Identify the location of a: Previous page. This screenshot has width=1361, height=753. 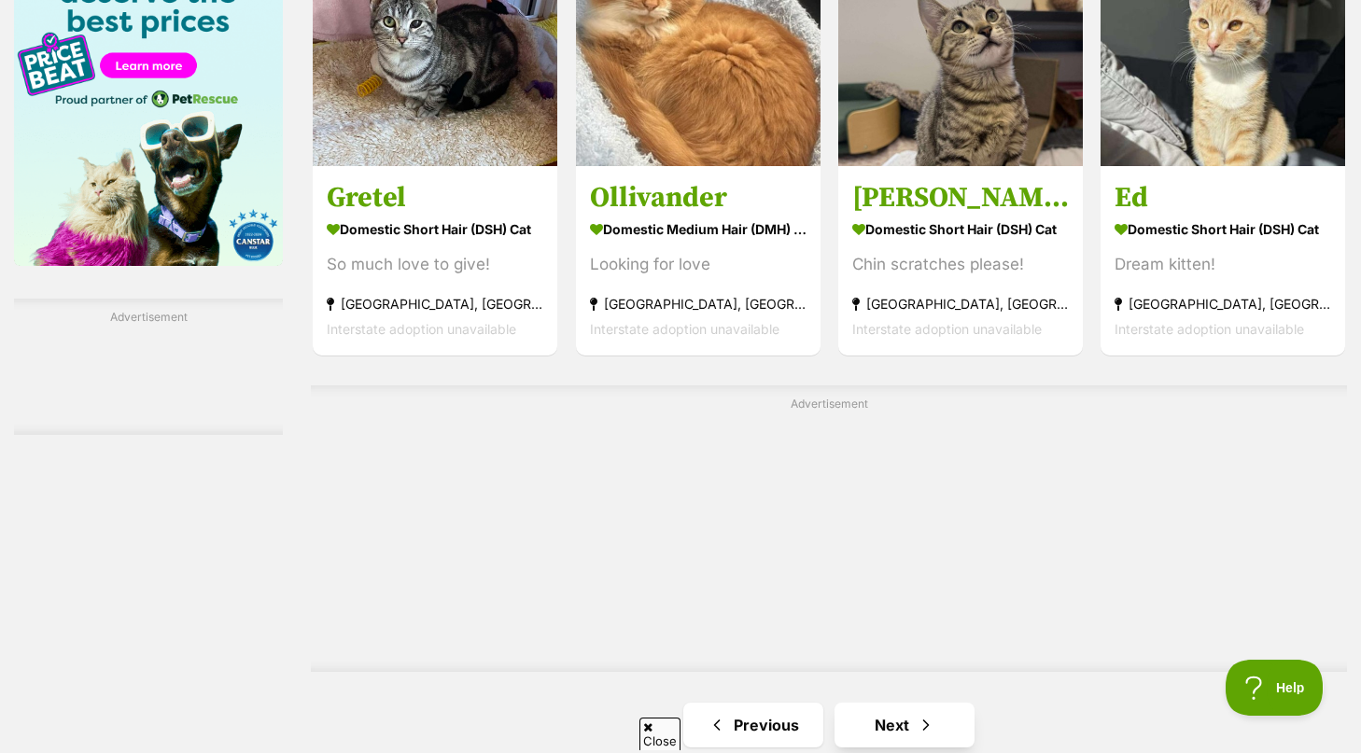
(753, 725).